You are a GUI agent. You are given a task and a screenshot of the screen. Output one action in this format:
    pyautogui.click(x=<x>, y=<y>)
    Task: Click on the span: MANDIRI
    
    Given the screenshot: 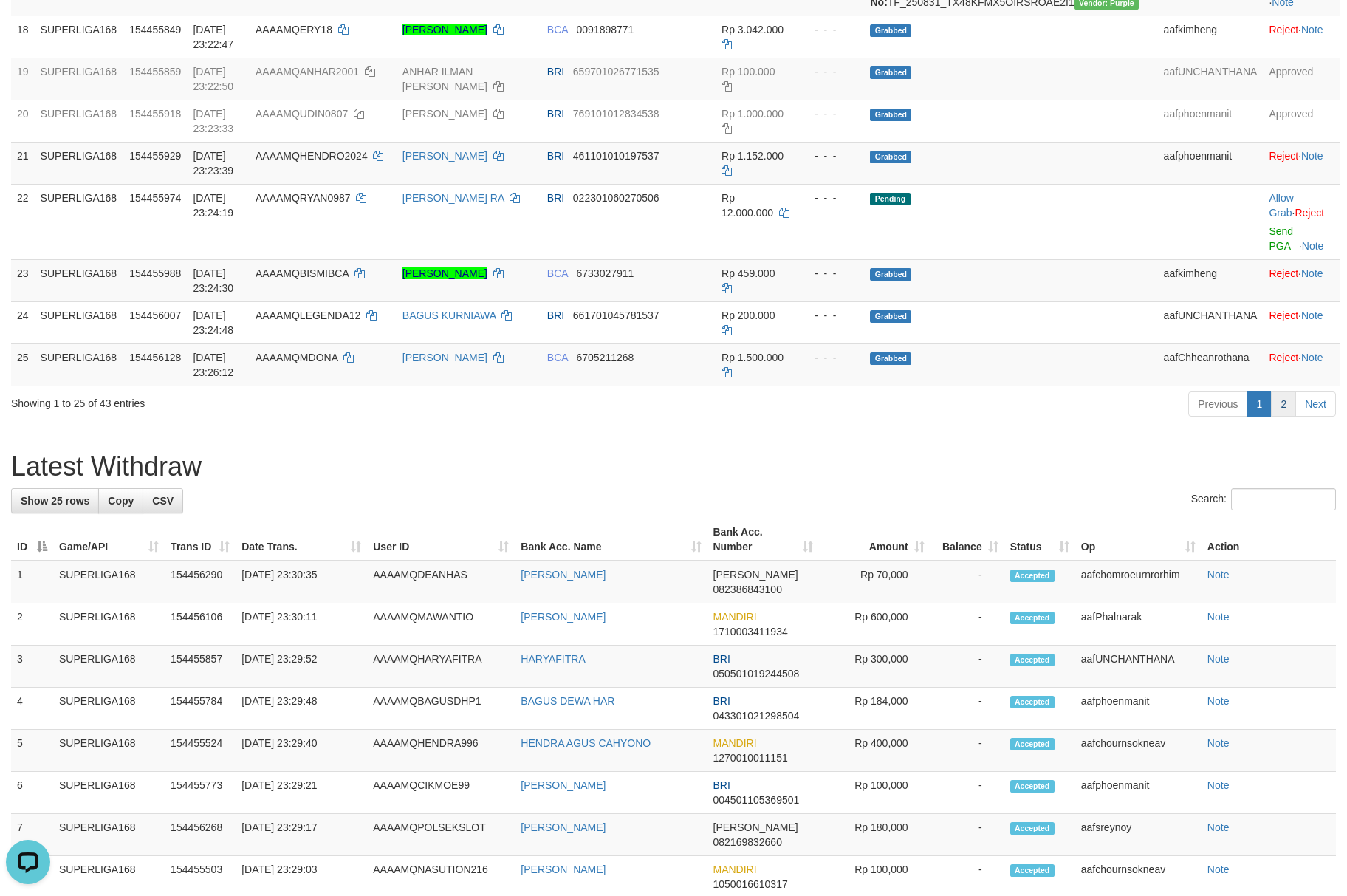 What is the action you would take?
    pyautogui.click(x=735, y=743)
    